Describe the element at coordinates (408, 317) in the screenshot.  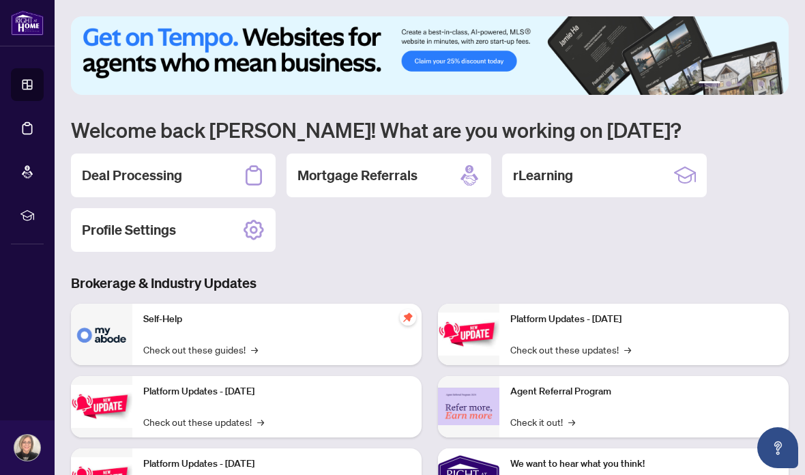
I see `span: pushpin` at that location.